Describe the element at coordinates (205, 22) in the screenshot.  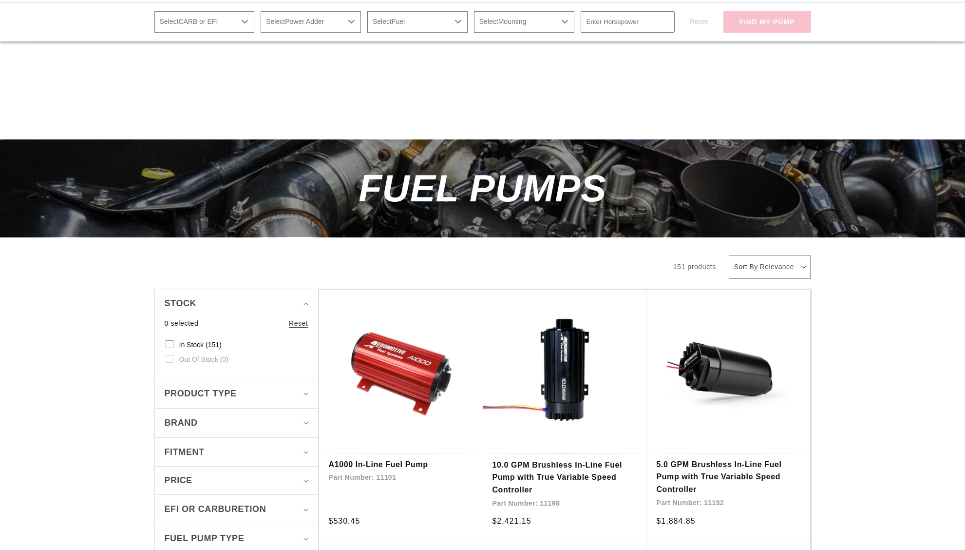
I see `select: CARB or EFI` at that location.